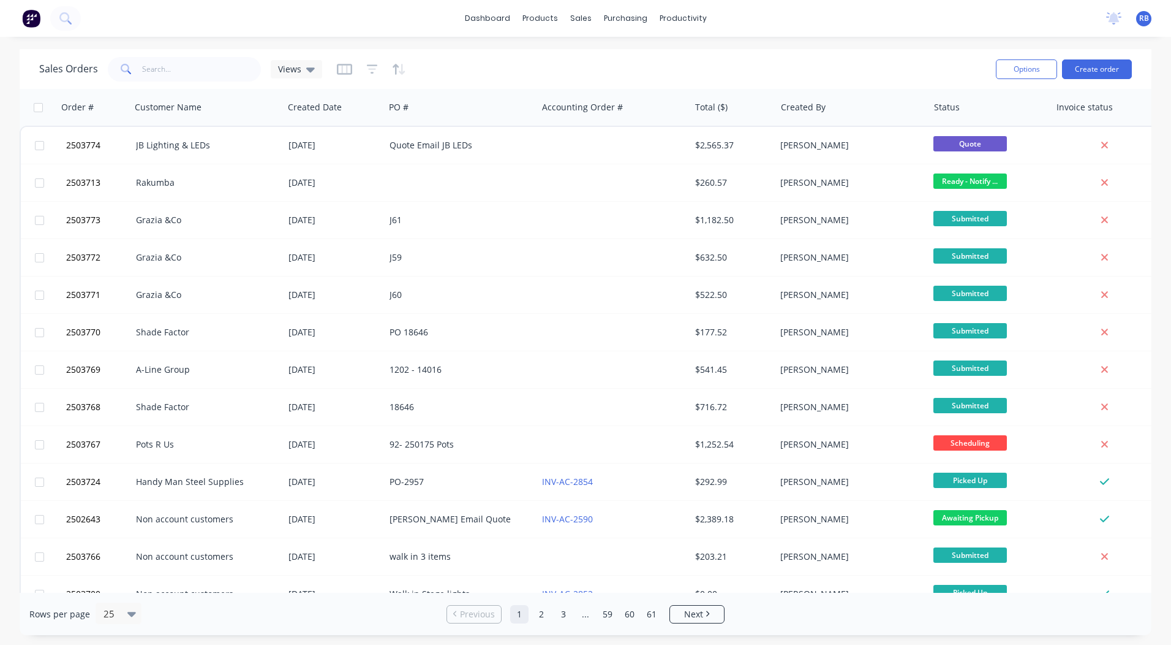 Image resolution: width=1171 pixels, height=645 pixels. What do you see at coordinates (290, 69) in the screenshot?
I see `span: Views` at bounding box center [290, 69].